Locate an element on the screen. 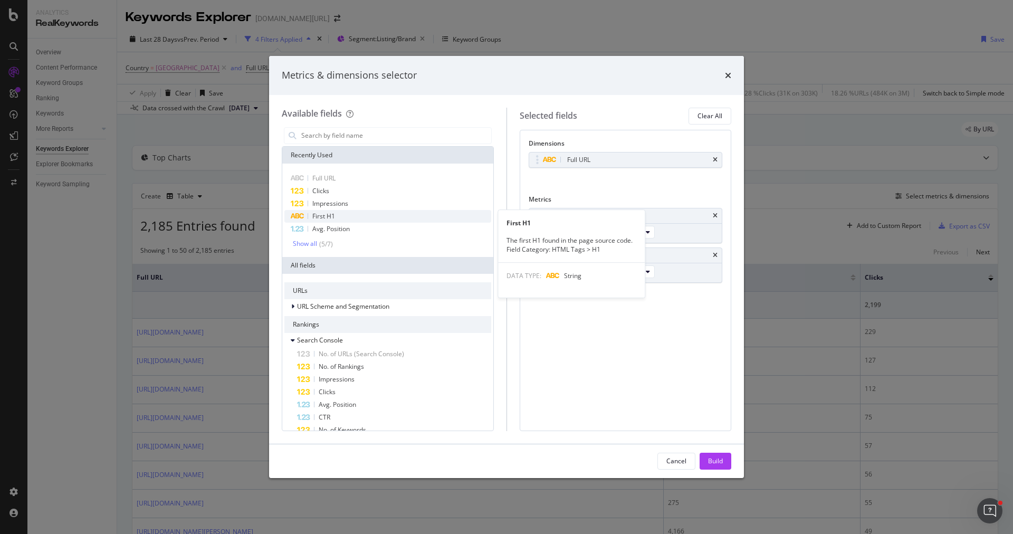 This screenshot has height=534, width=1013. span: String is located at coordinates (573, 276).